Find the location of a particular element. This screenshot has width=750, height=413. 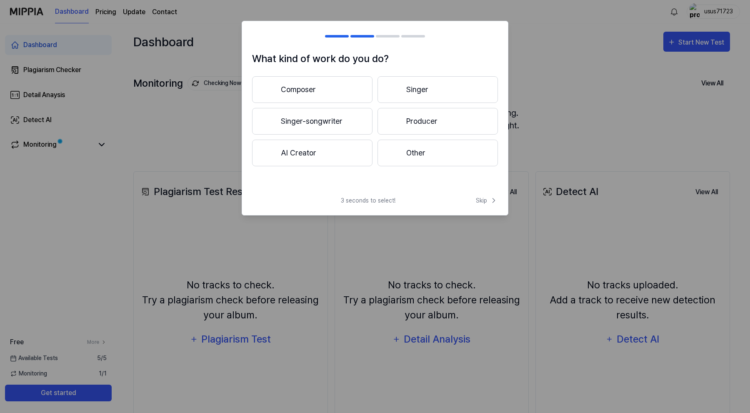

button: Other is located at coordinates (437, 153).